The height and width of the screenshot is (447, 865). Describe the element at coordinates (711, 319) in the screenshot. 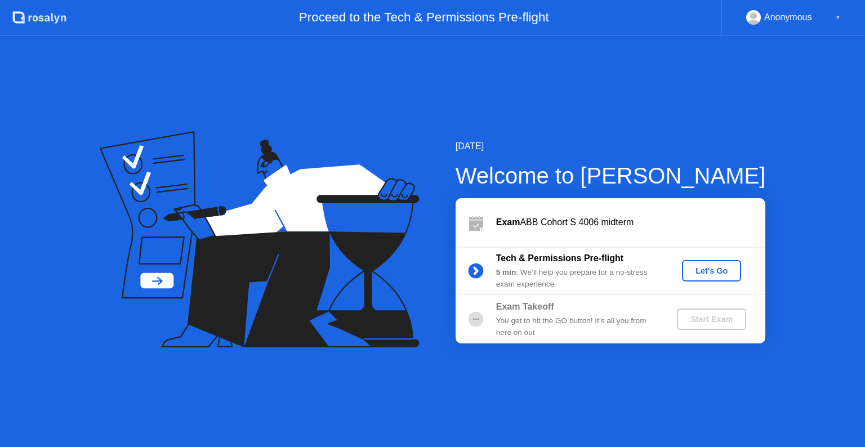

I see `button: Start Exam` at that location.